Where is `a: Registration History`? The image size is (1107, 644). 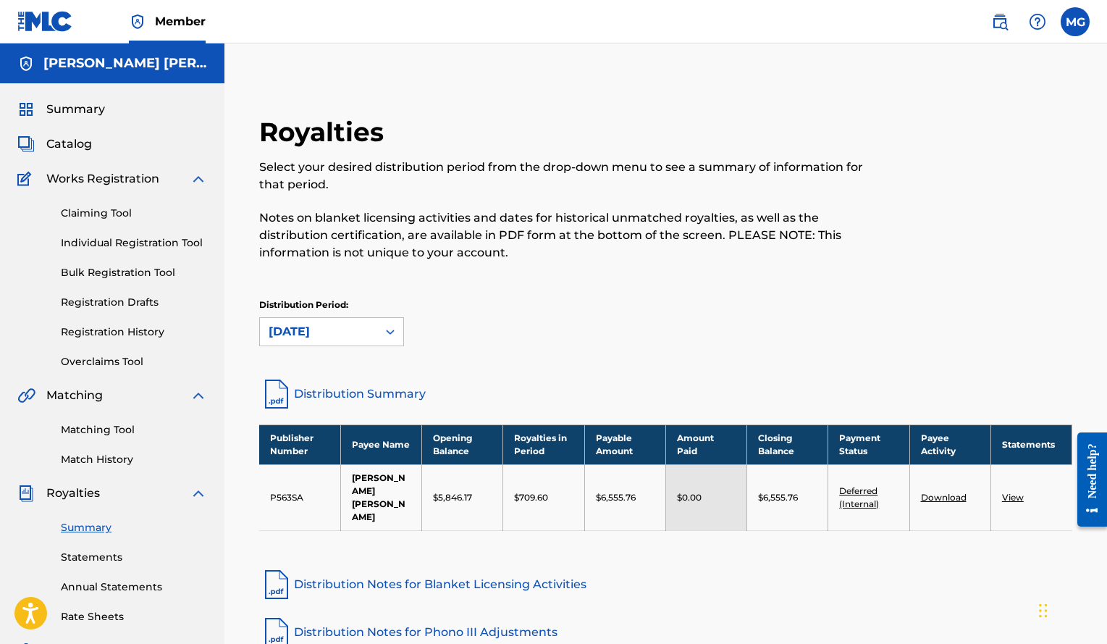 a: Registration History is located at coordinates (134, 332).